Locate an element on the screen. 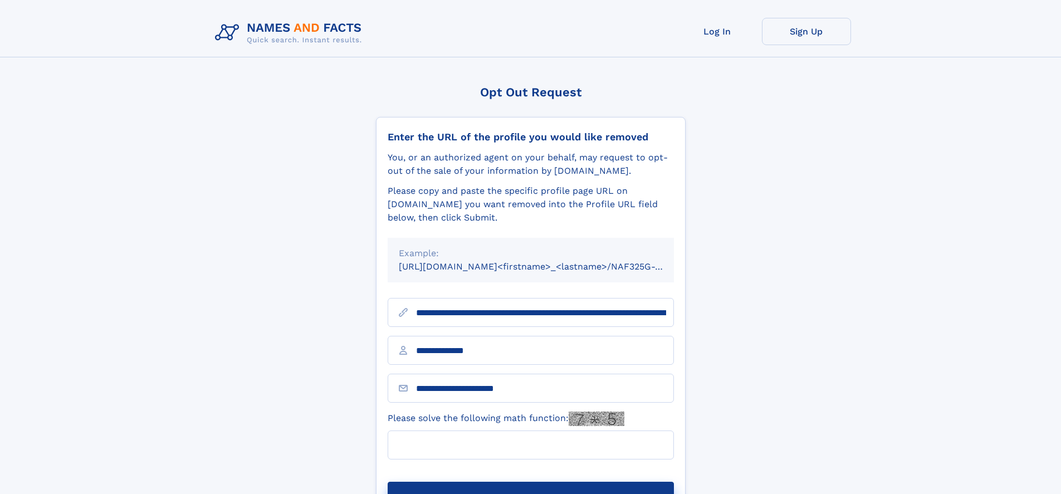  label: Please solve the following math function: is located at coordinates (506, 419).